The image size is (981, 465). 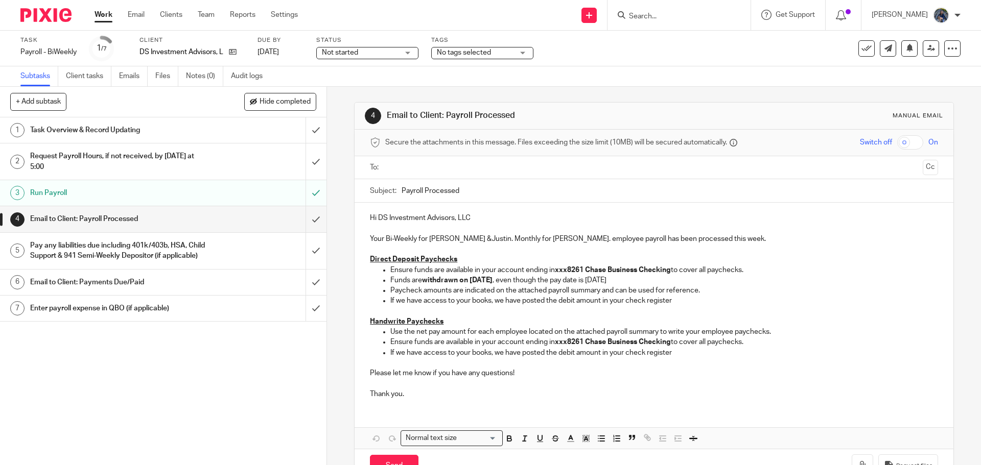 What do you see at coordinates (133, 76) in the screenshot?
I see `a: Emails` at bounding box center [133, 76].